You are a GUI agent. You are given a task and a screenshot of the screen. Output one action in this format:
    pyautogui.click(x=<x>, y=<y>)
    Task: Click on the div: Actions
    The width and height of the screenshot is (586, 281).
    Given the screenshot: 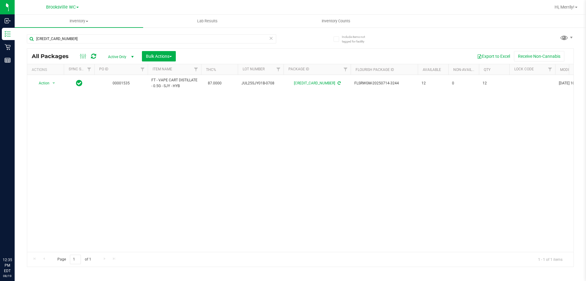 What is the action you would take?
    pyautogui.click(x=46, y=70)
    